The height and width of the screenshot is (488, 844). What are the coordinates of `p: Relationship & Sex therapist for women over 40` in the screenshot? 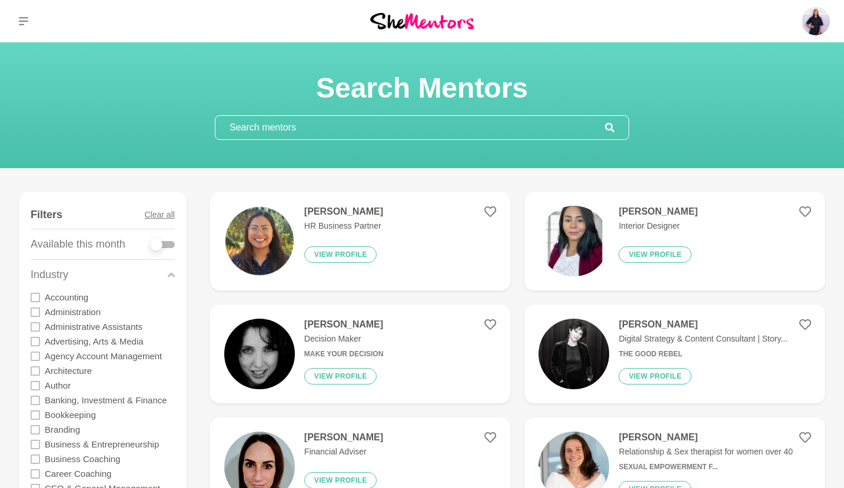 It's located at (706, 452).